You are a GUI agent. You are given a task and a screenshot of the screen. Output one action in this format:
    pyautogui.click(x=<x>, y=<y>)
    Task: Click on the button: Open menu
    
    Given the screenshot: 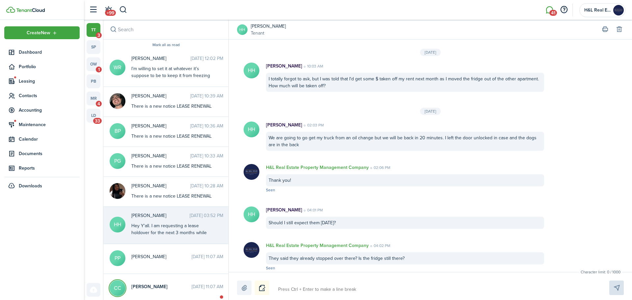 What is the action you would take?
    pyautogui.click(x=42, y=33)
    